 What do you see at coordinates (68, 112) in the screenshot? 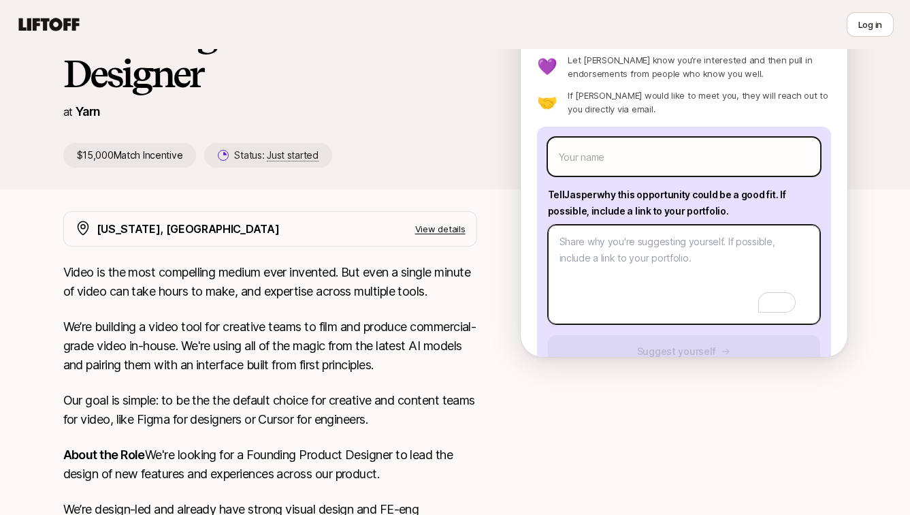
I see `p: at` at bounding box center [68, 112].